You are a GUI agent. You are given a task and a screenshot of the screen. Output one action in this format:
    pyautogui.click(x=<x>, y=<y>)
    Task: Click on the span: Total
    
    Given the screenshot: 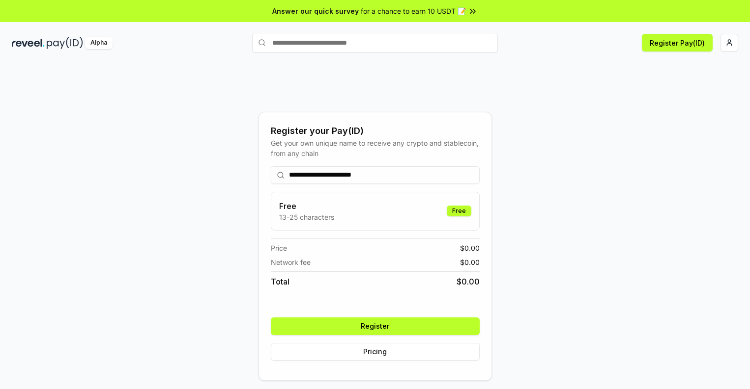 What is the action you would take?
    pyautogui.click(x=280, y=282)
    